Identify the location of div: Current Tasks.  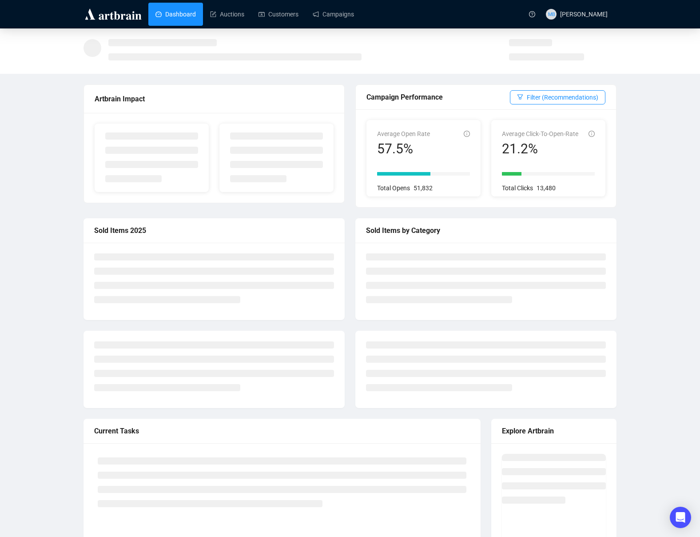
(282, 431).